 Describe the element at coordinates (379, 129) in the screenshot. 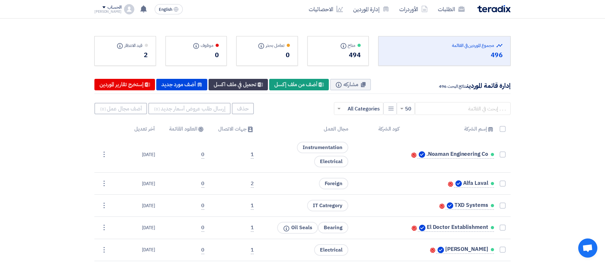

I see `th: كود الشركة` at that location.